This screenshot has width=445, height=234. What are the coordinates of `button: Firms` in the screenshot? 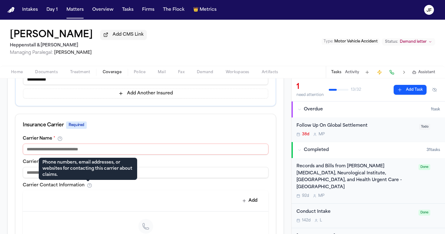 It's located at (148, 10).